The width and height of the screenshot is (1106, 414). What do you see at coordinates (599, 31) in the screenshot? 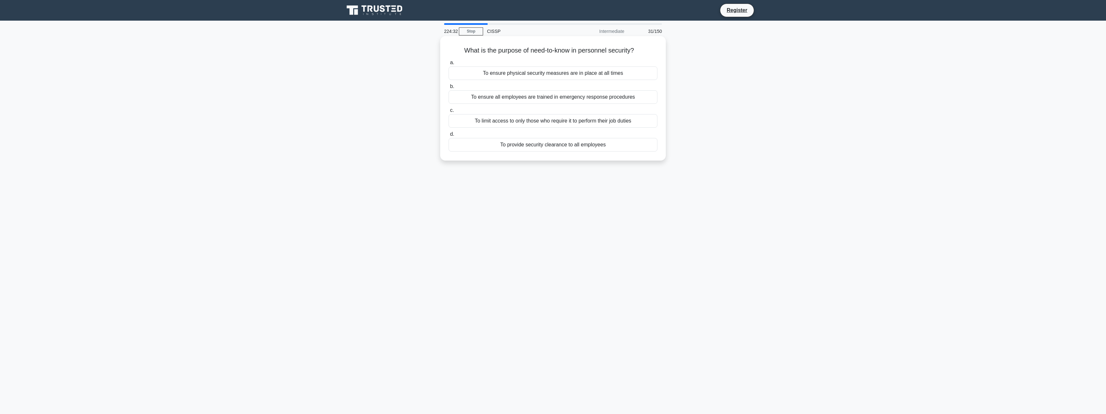
I see `div: Intermediate` at bounding box center [599, 31].